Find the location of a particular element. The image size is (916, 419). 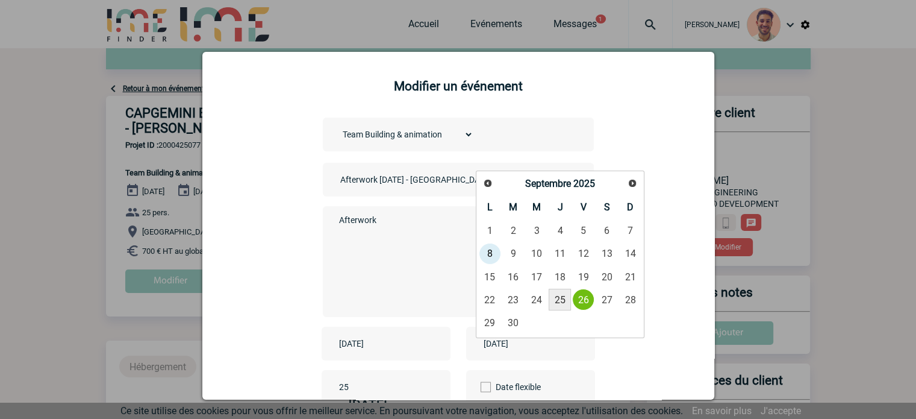

a: 2 is located at coordinates (513, 231).